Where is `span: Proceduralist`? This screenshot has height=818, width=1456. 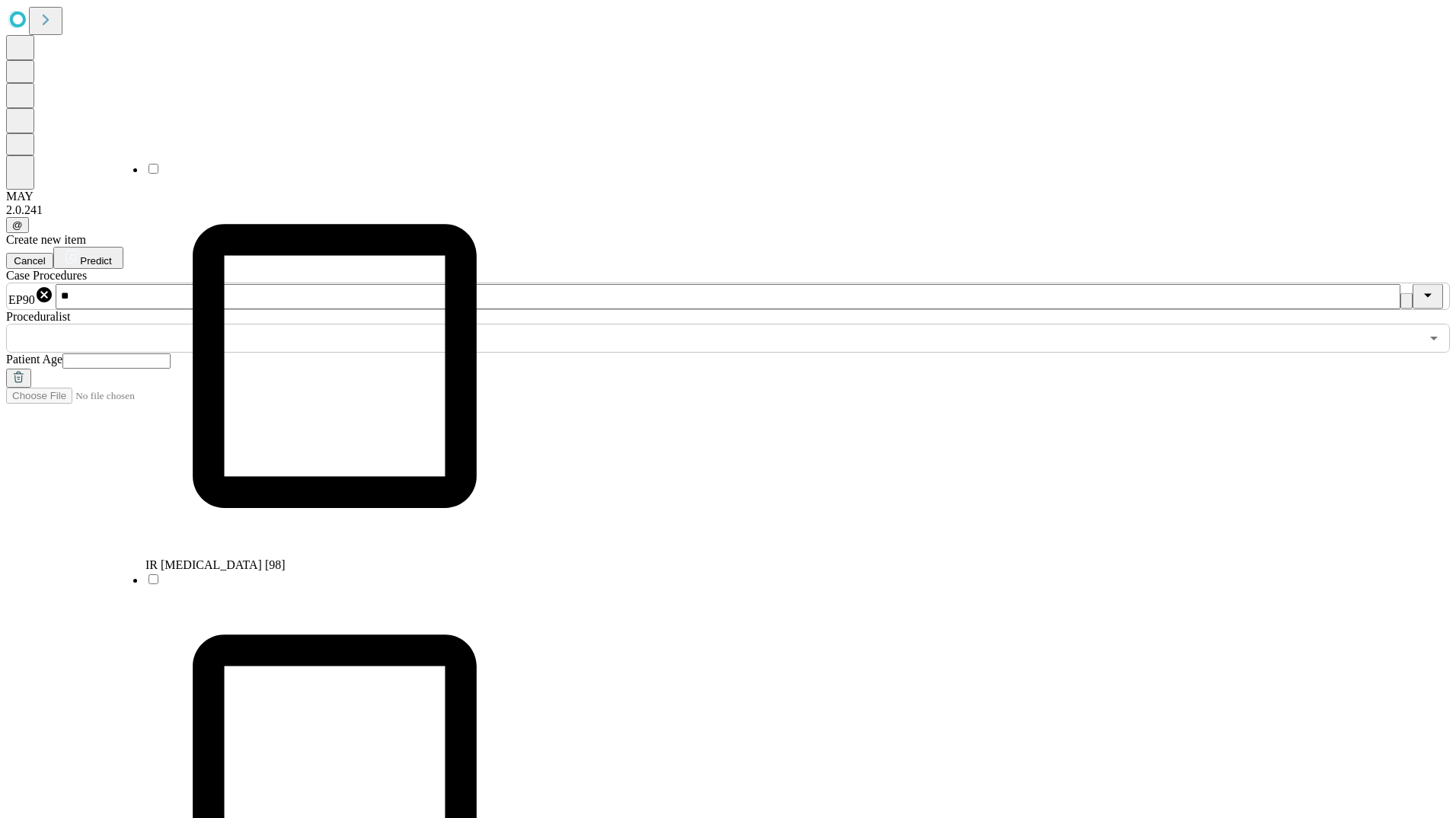
span: Proceduralist is located at coordinates (38, 316).